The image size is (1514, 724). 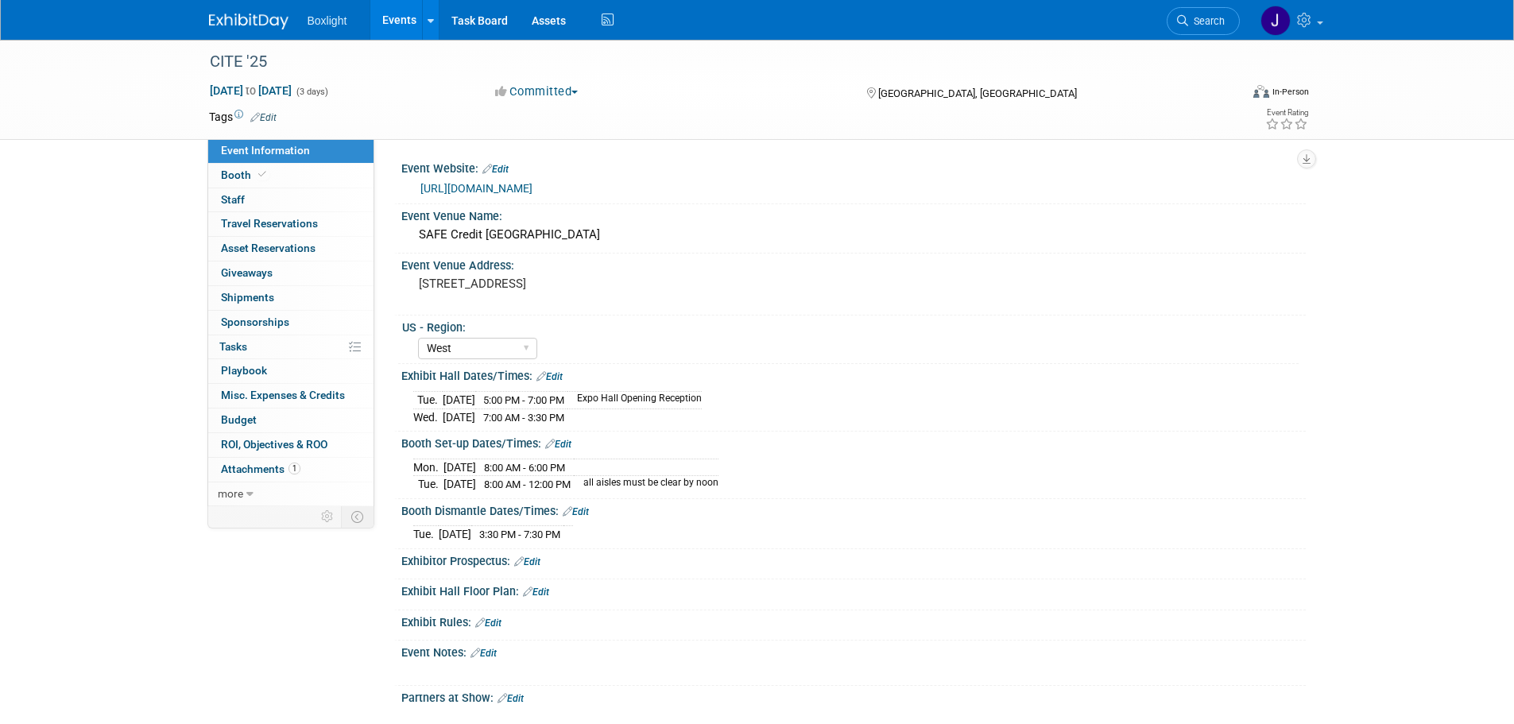 I want to click on a: Booth, so click(x=291, y=176).